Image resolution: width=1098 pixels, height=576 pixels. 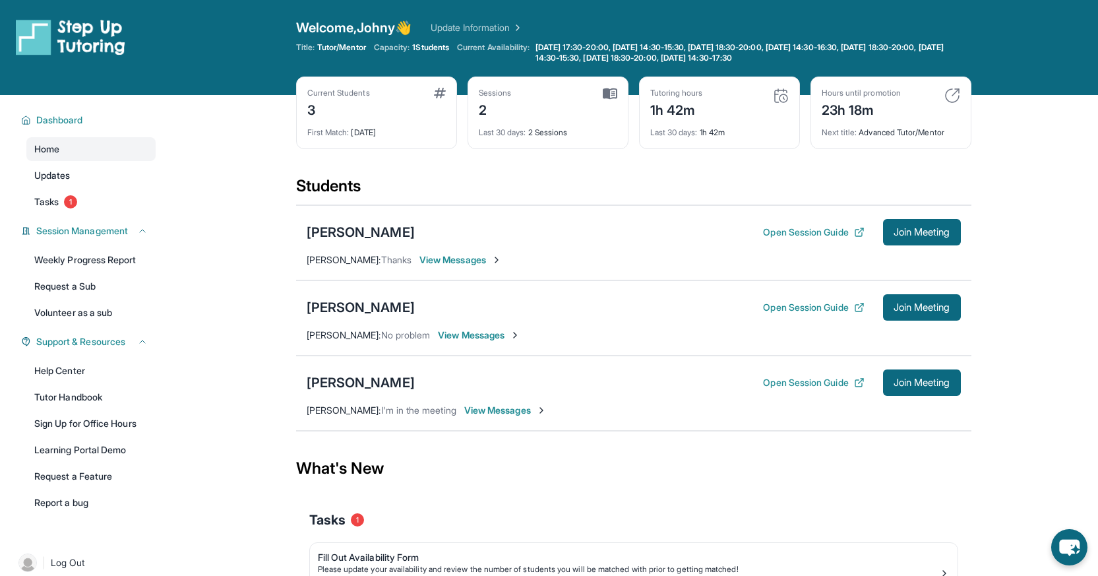 I want to click on div: Fill Out Availability Form, so click(x=628, y=557).